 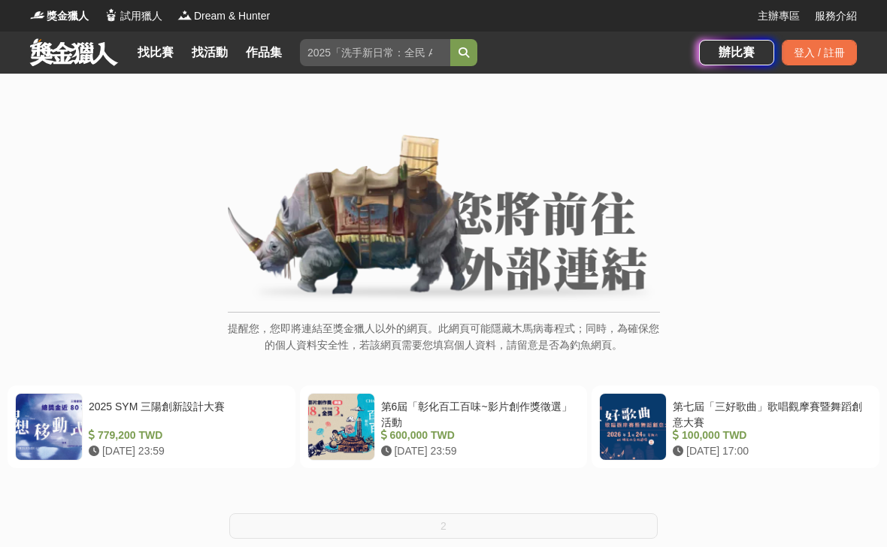 What do you see at coordinates (737, 53) in the screenshot?
I see `a: 辦比賽` at bounding box center [737, 53].